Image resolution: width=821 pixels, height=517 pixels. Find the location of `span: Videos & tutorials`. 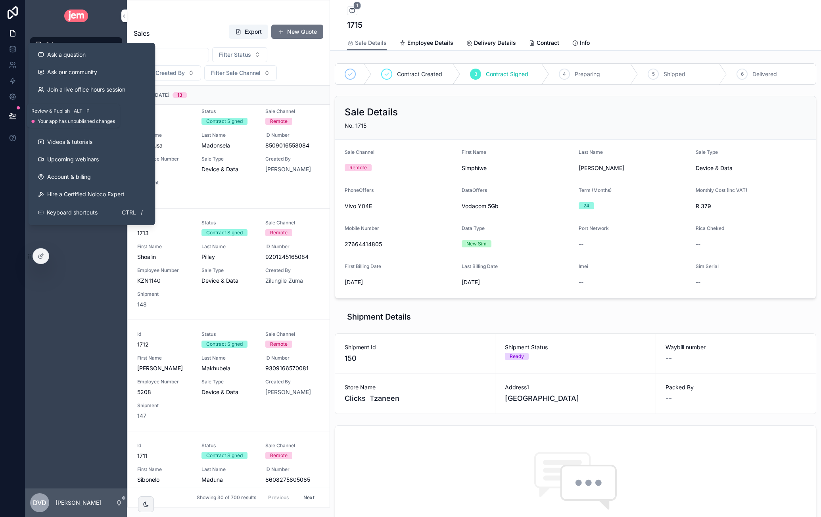

span: Videos & tutorials is located at coordinates (70, 142).